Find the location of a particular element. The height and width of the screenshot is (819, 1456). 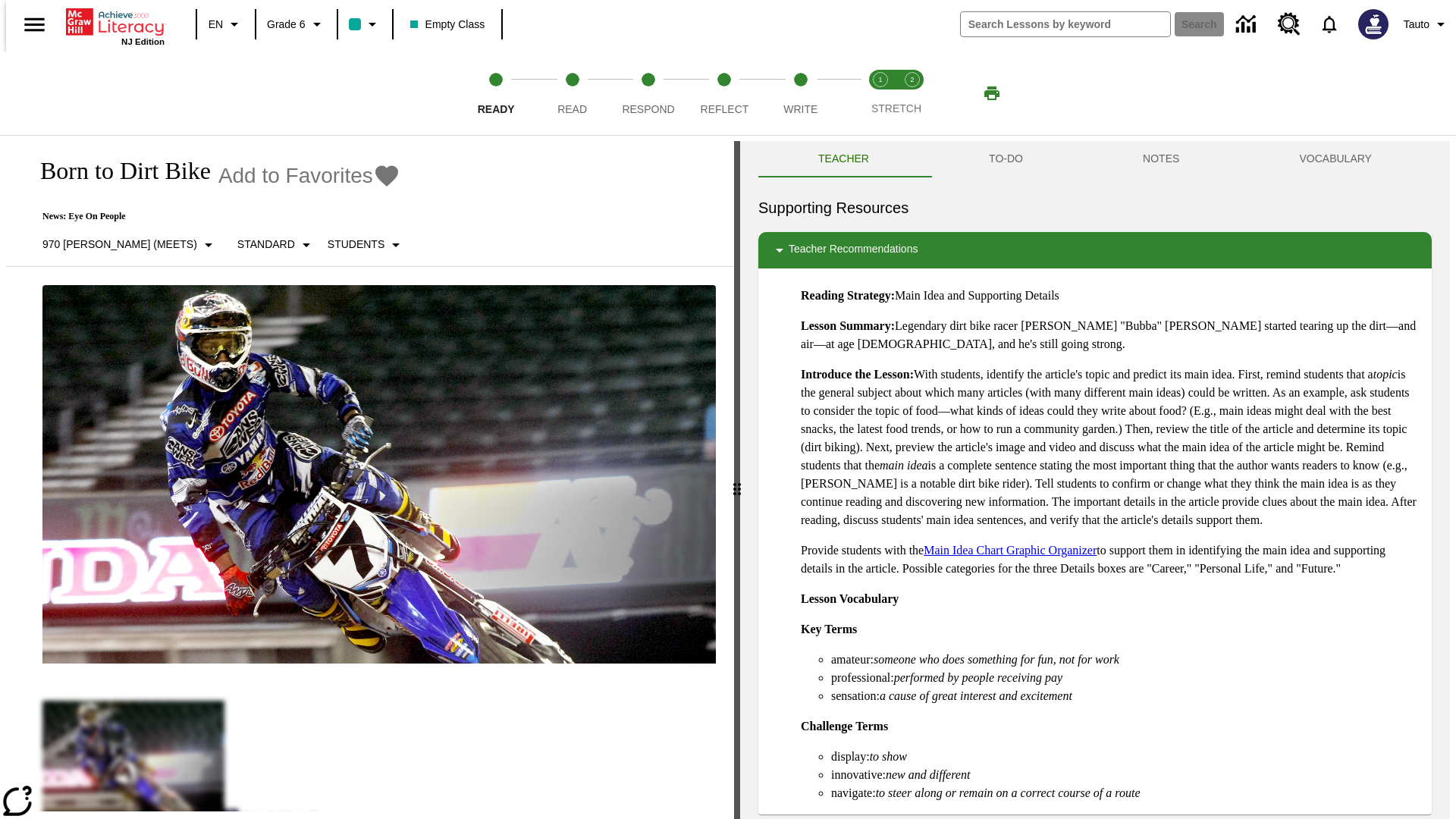

h6: Supporting Resources is located at coordinates (1095, 208).